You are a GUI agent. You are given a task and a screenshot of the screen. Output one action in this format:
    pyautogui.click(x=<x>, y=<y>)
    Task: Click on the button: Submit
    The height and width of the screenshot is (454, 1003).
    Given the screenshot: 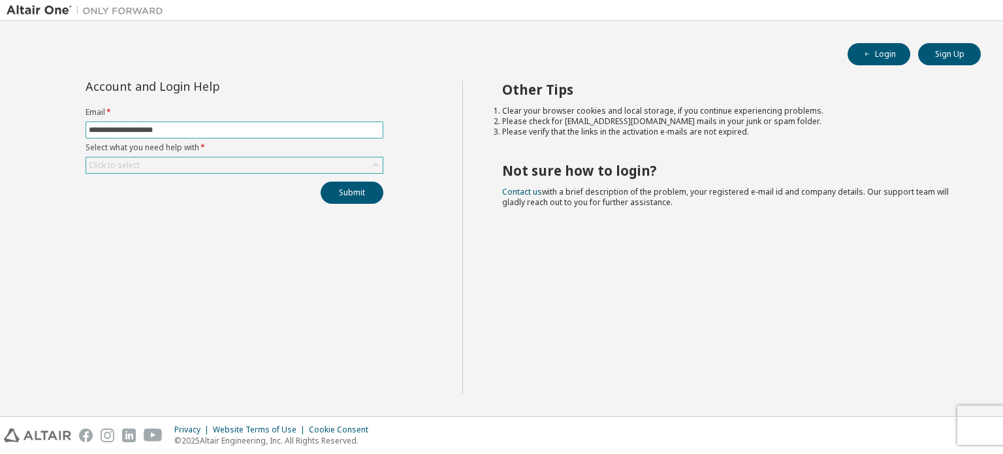 What is the action you would take?
    pyautogui.click(x=352, y=193)
    